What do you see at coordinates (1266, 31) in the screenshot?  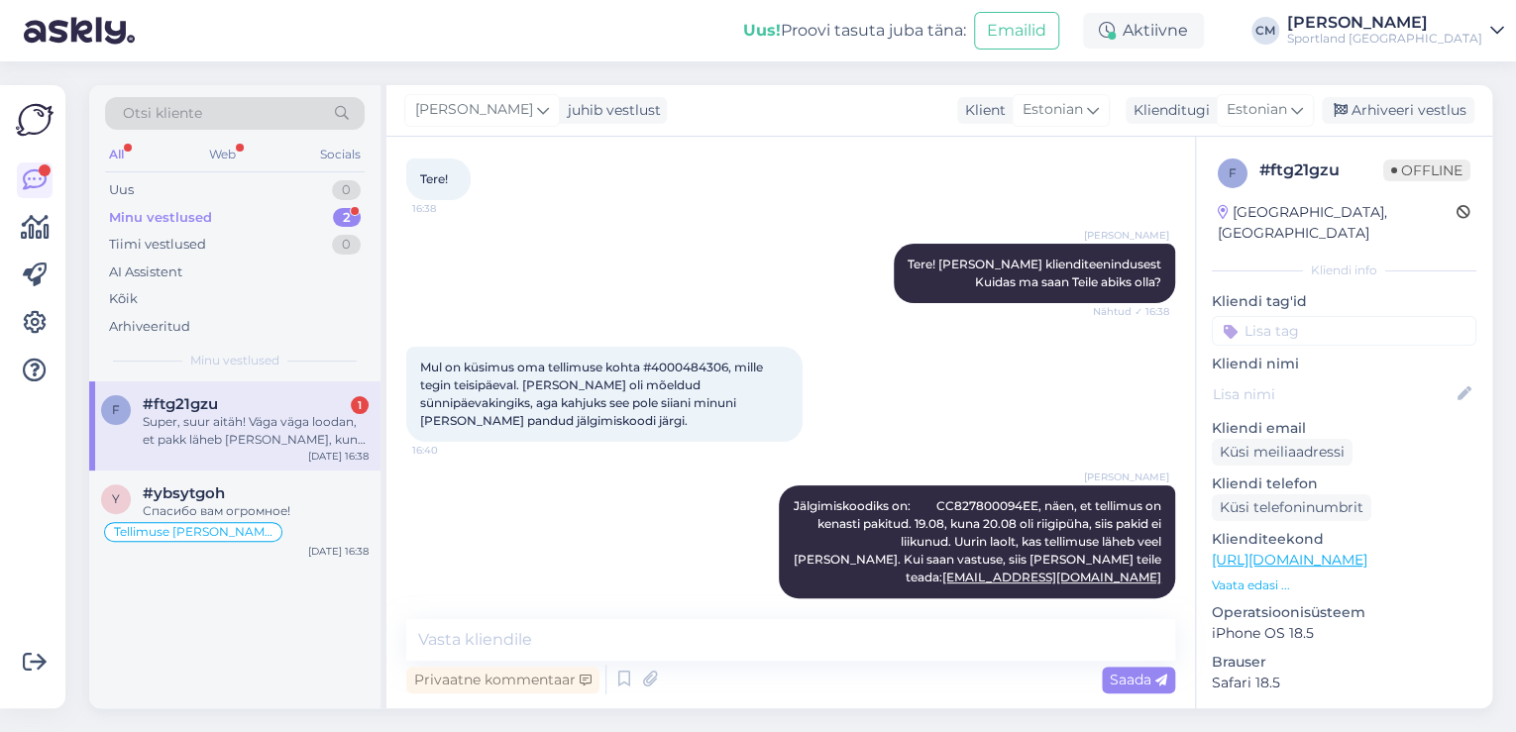 I see `div: CM` at bounding box center [1266, 31].